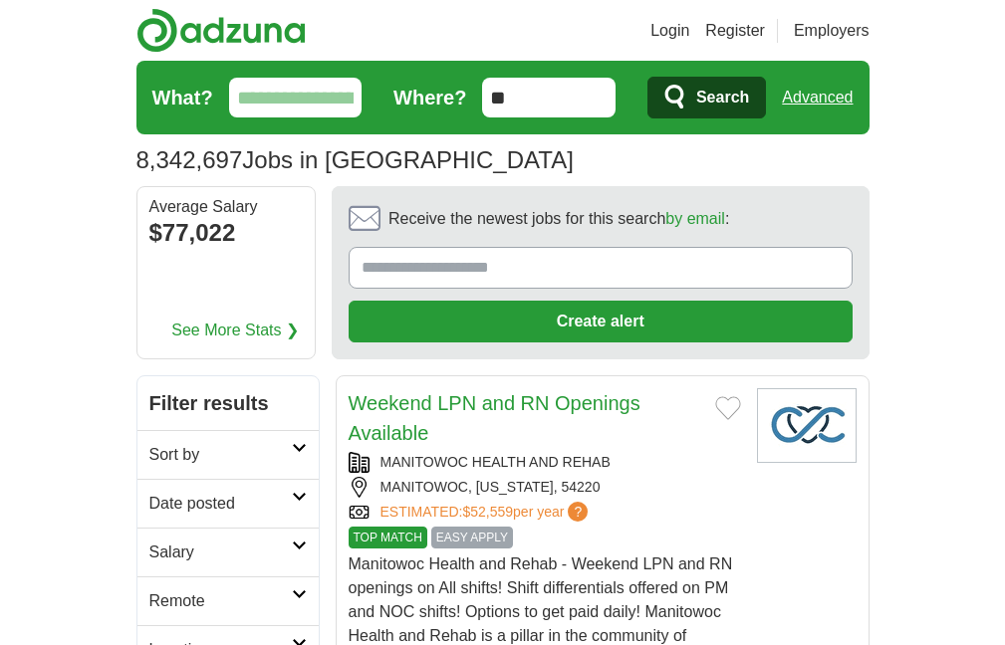 Image resolution: width=1005 pixels, height=645 pixels. What do you see at coordinates (429, 98) in the screenshot?
I see `label: Where?` at bounding box center [429, 98].